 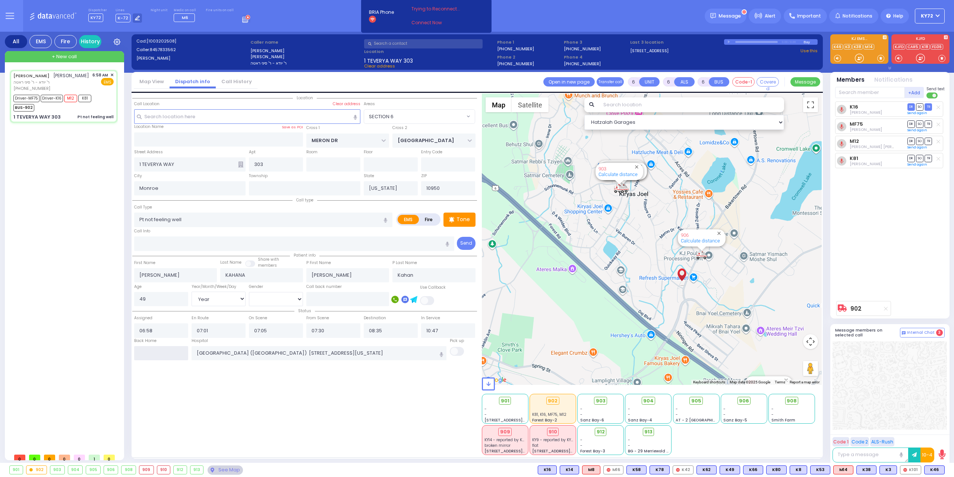 I want to click on div: EMS, so click(x=41, y=41).